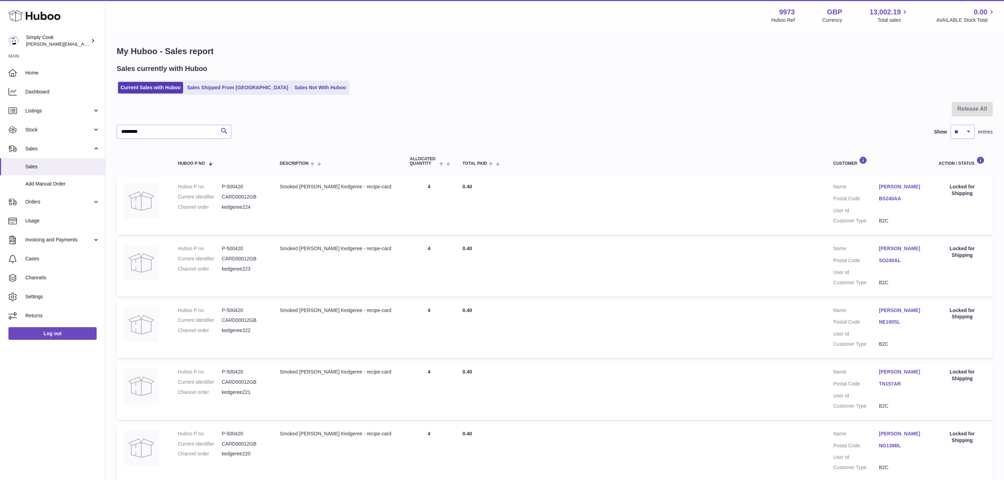 This screenshot has height=480, width=1004. I want to click on h1: My Huboo - Sales report, so click(555, 51).